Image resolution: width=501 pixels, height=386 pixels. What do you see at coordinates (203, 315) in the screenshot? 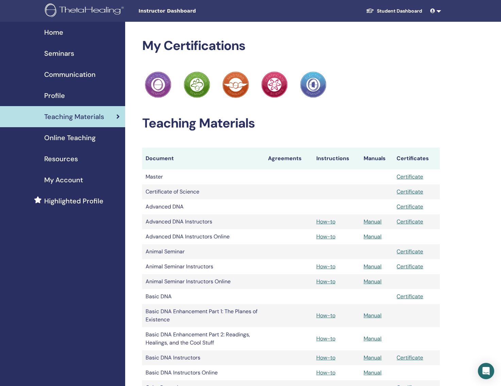
I see `td: Basic DNA Enhancement Part 1: The Planes of Existence` at bounding box center [203, 315].